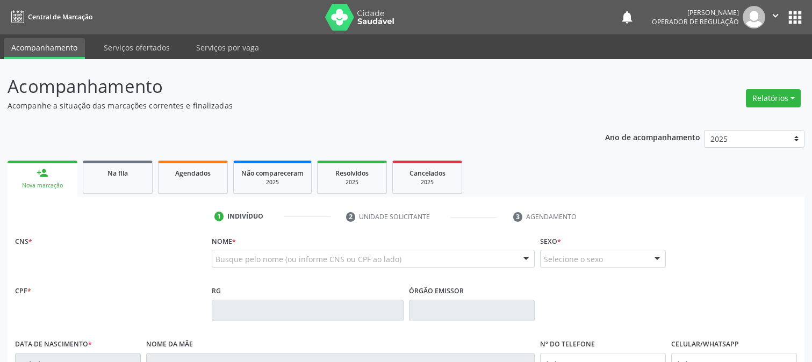  Describe the element at coordinates (652, 136) in the screenshot. I see `p: Ano de acompanhamento` at that location.